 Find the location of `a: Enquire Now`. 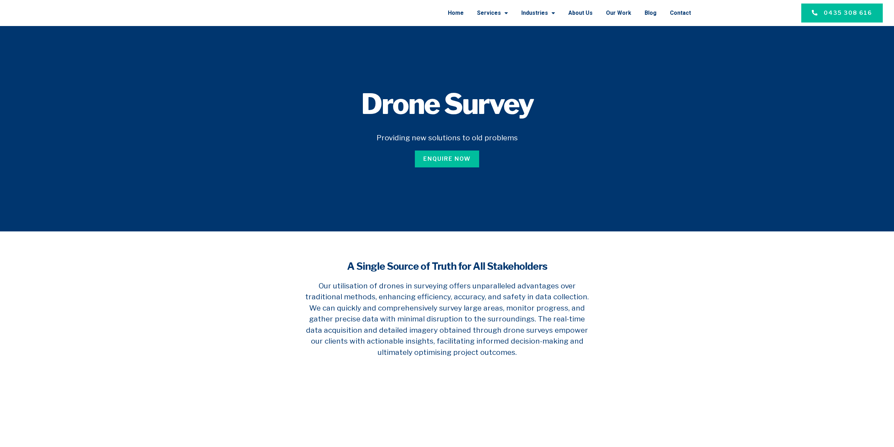

a: Enquire Now is located at coordinates (447, 159).